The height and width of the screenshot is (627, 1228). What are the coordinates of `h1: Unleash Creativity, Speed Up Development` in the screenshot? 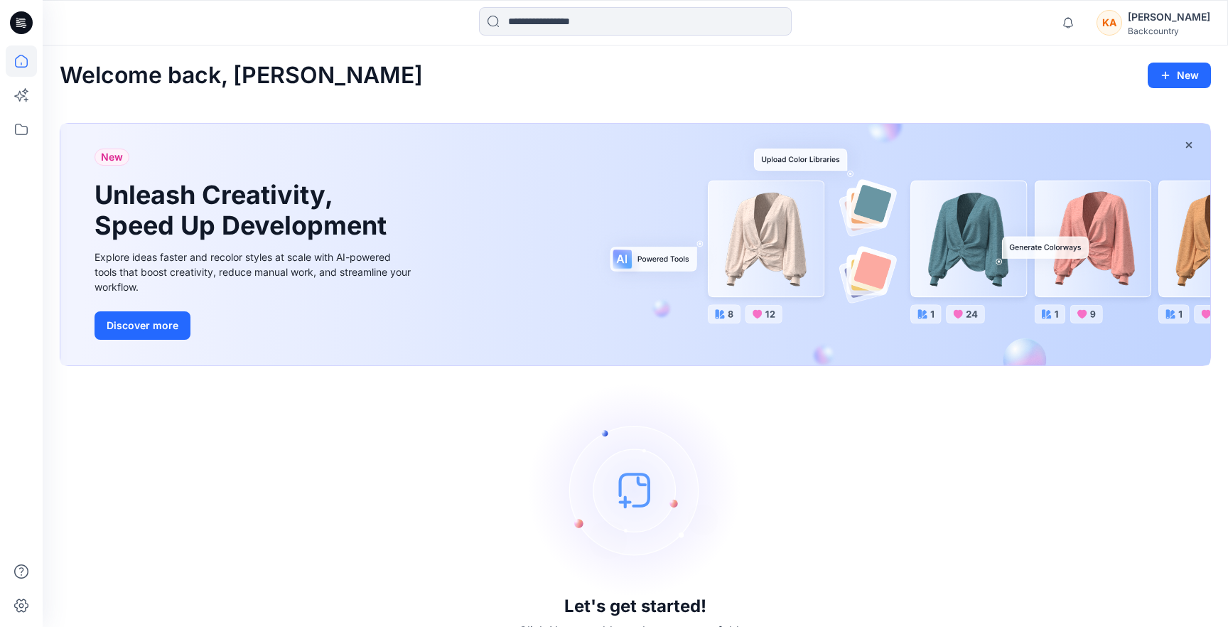 It's located at (244, 210).